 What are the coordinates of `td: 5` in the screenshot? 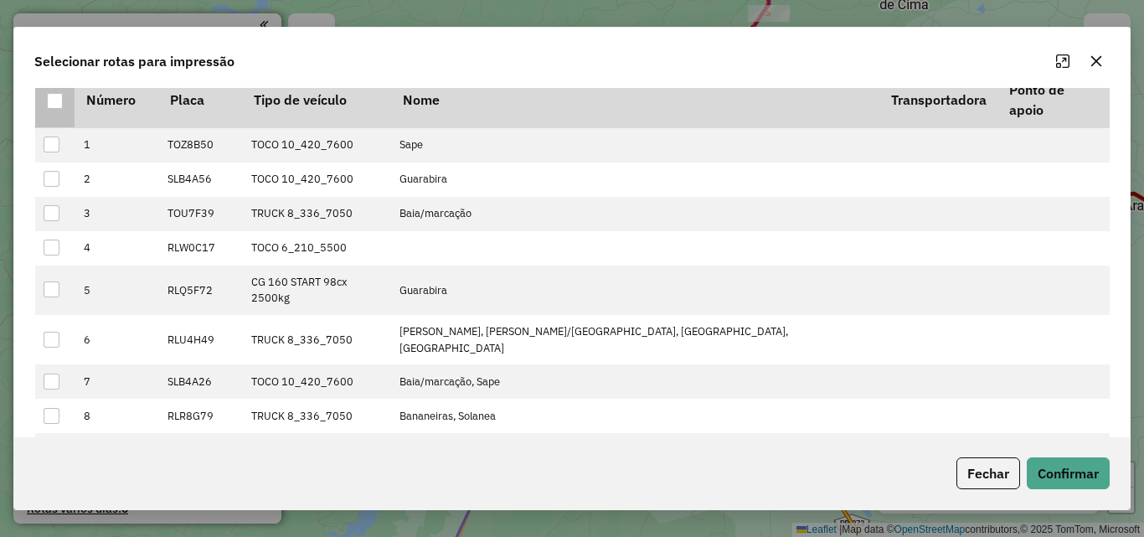 It's located at (116, 290).